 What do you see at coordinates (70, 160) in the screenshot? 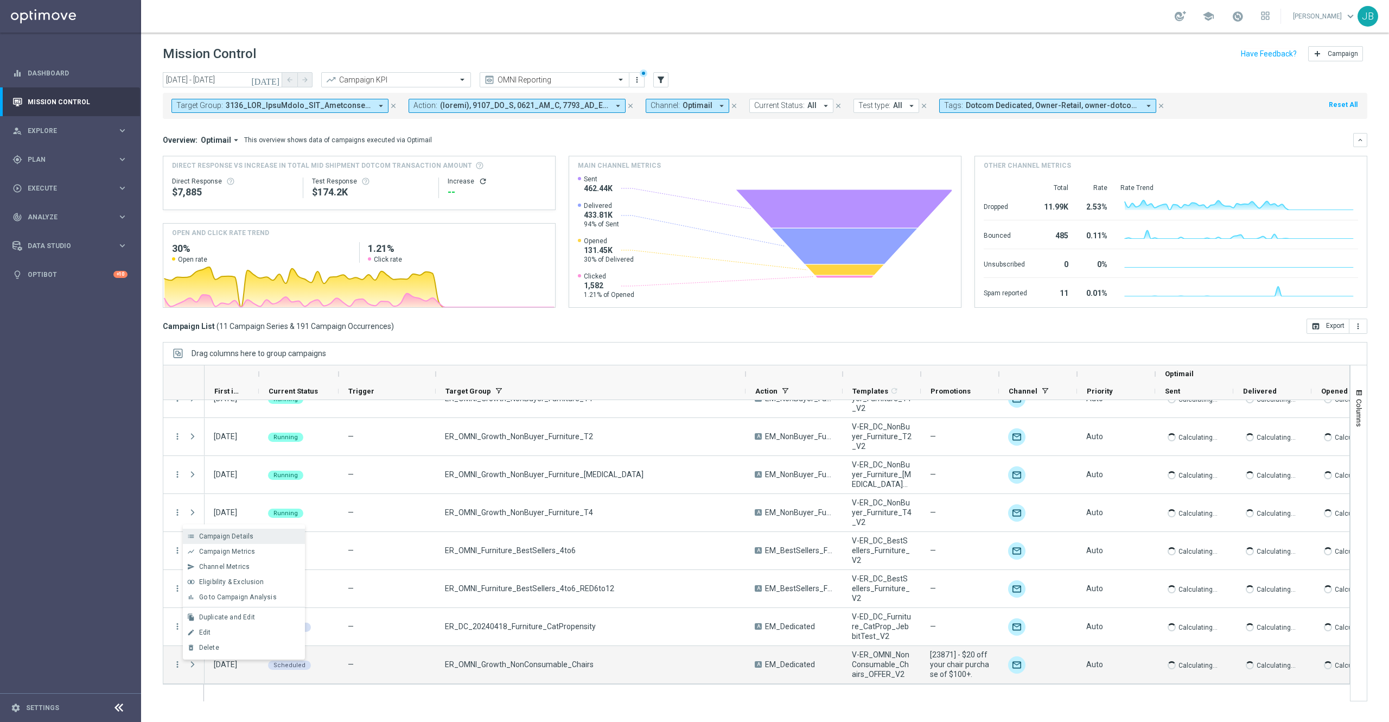
I see `div: gps_fixed Plan keyboard_arrow_right` at bounding box center [70, 160].